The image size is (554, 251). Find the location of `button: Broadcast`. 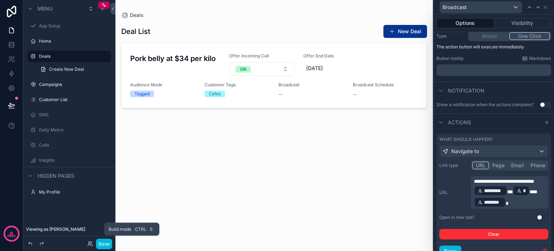

button: Broadcast is located at coordinates (480, 7).